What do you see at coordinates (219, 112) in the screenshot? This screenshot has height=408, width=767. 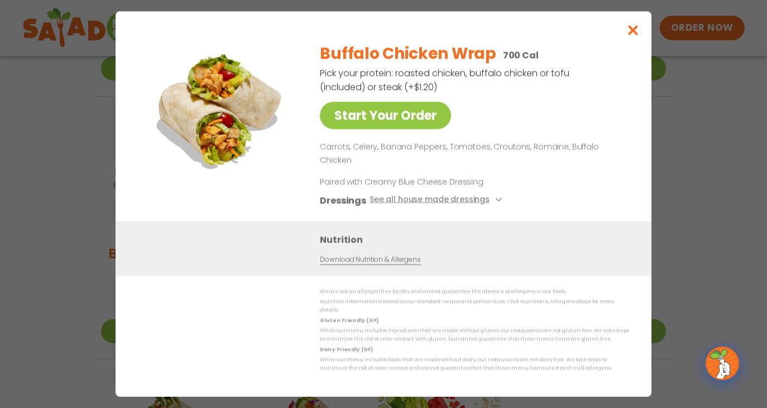 I see `img: Featured product photo for Buffalo Chicken Wrap` at bounding box center [219, 112].